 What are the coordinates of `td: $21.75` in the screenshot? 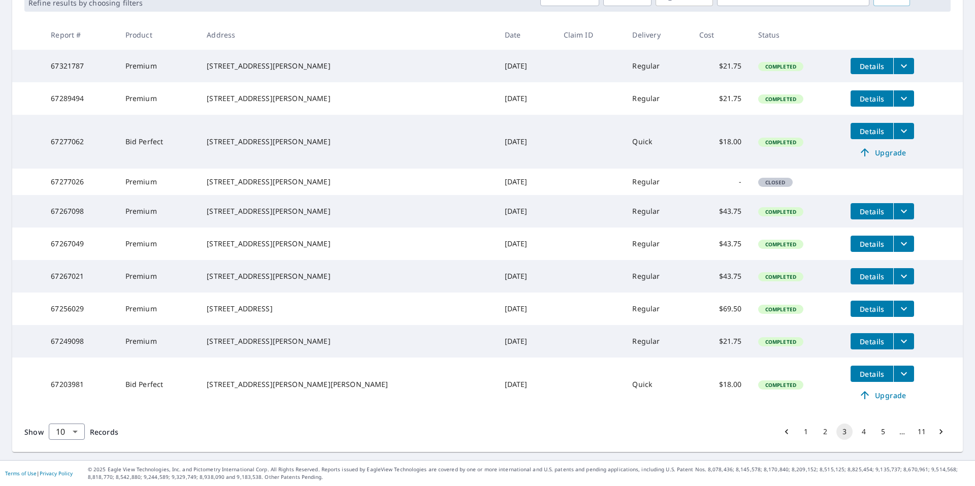 It's located at (720, 98).